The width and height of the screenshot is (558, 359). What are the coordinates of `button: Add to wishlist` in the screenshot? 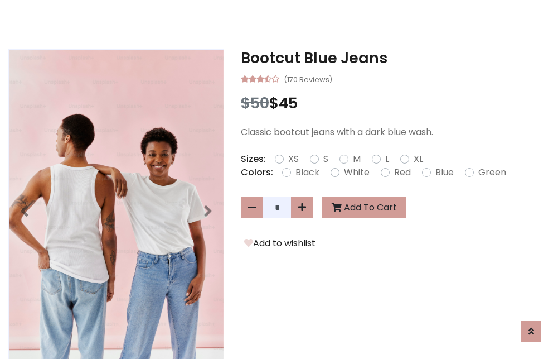 It's located at (280, 243).